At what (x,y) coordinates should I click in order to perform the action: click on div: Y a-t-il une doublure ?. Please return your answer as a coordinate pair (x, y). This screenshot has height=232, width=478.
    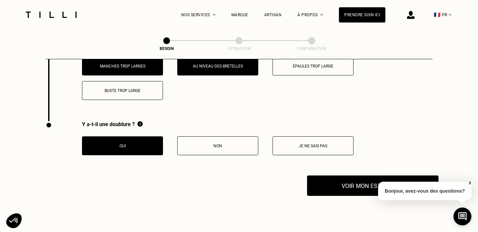
    Looking at the image, I should click on (218, 125).